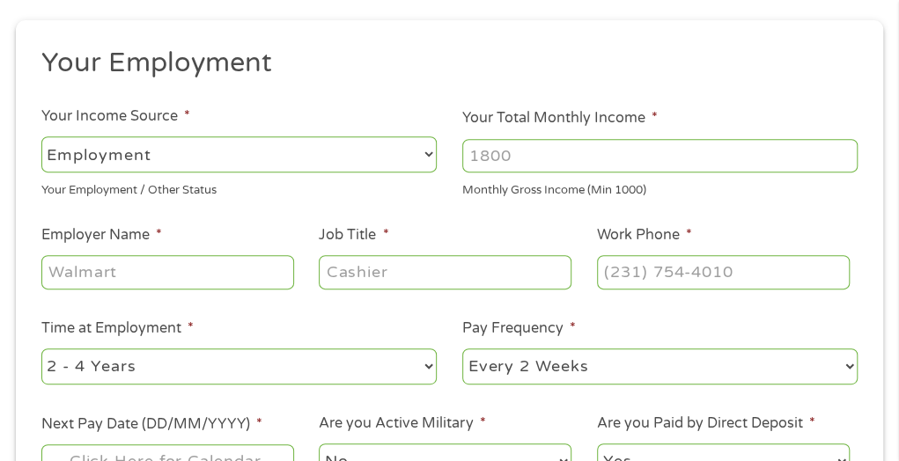 The width and height of the screenshot is (899, 461). What do you see at coordinates (723, 272) in the screenshot?
I see `input: (231) 754-4010` at bounding box center [723, 272].